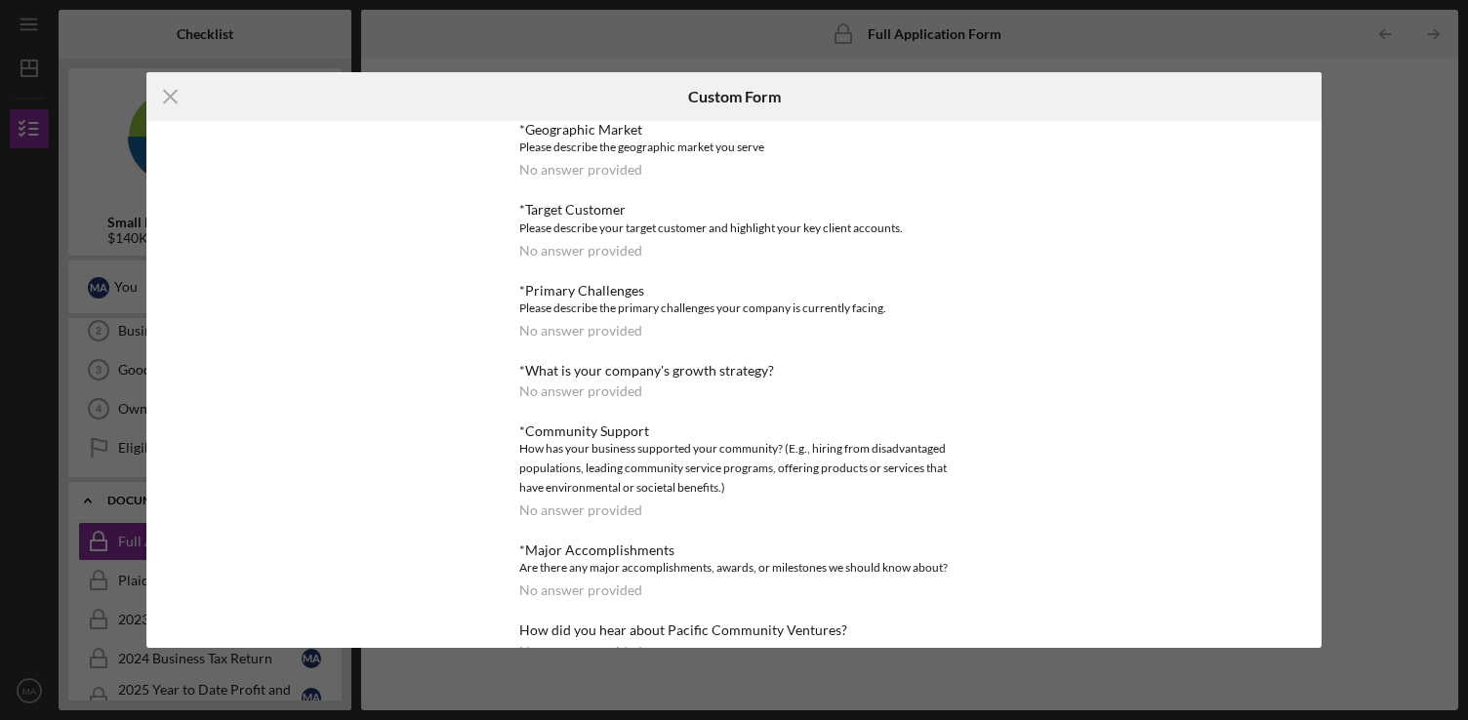 Image resolution: width=1468 pixels, height=720 pixels. Describe the element at coordinates (734, 431) in the screenshot. I see `div: *Community Support` at that location.